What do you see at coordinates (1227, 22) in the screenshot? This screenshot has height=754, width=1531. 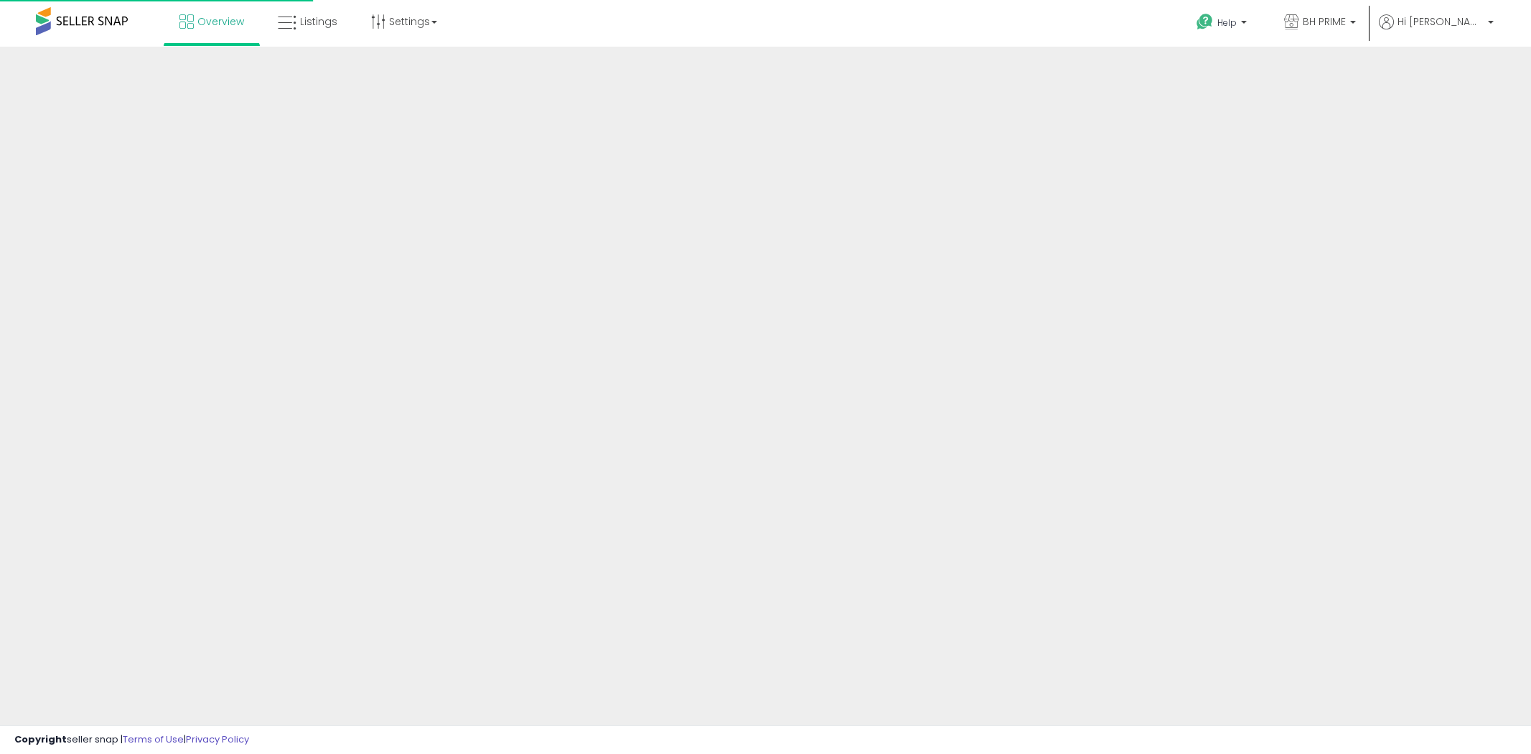 I see `span: Help` at bounding box center [1227, 22].